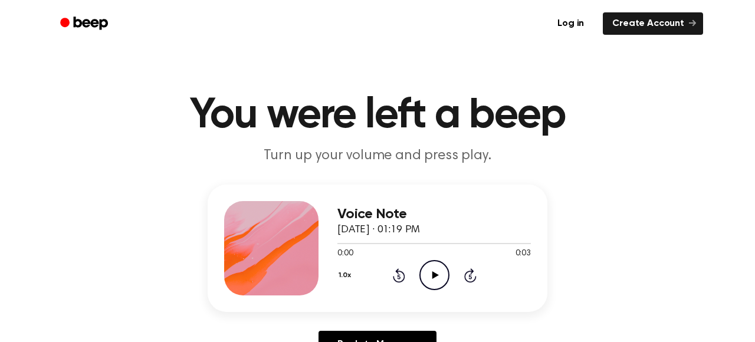 The width and height of the screenshot is (755, 342). Describe the element at coordinates (434, 214) in the screenshot. I see `h3: Voice Note` at that location.